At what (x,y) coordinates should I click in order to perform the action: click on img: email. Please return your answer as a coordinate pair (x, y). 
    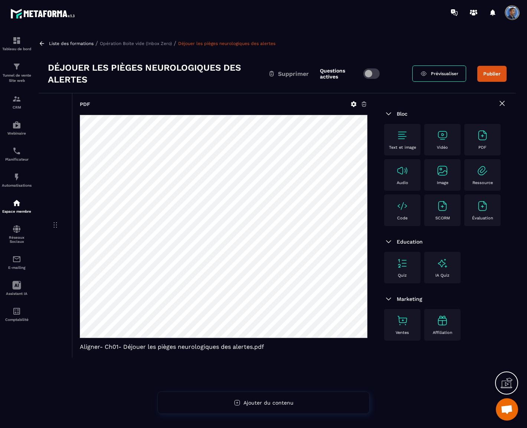
    Looking at the image, I should click on (17, 259).